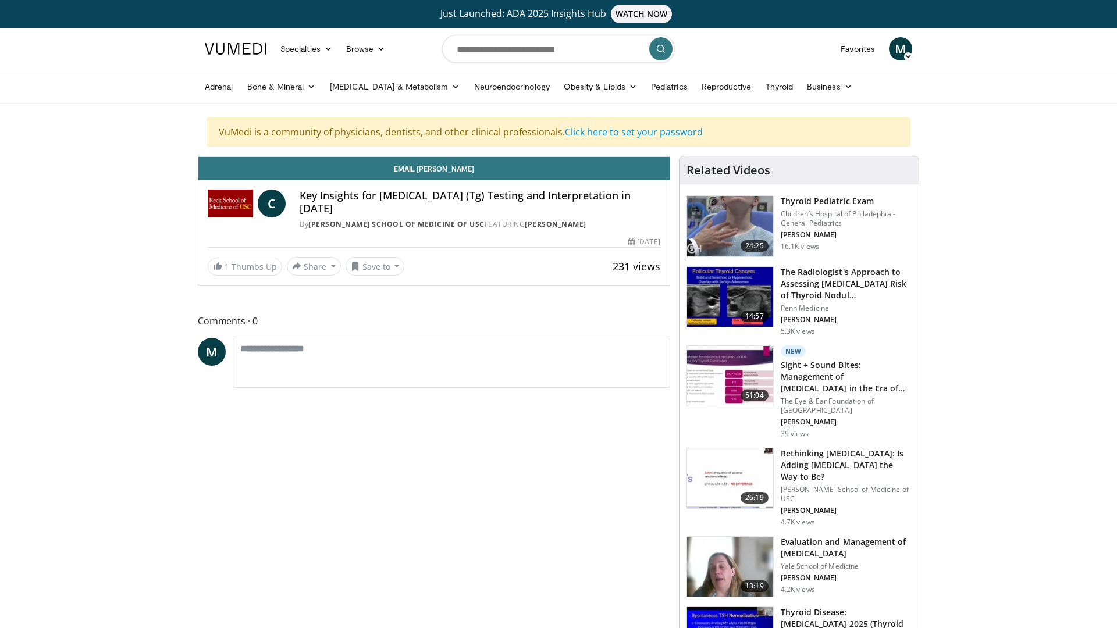 Image resolution: width=1117 pixels, height=628 pixels. What do you see at coordinates (642, 14) in the screenshot?
I see `span: WATCH NOW` at bounding box center [642, 14].